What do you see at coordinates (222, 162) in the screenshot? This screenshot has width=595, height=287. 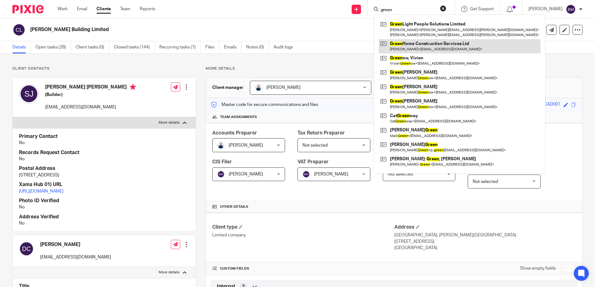 I see `span: CIS Filer` at bounding box center [222, 162].